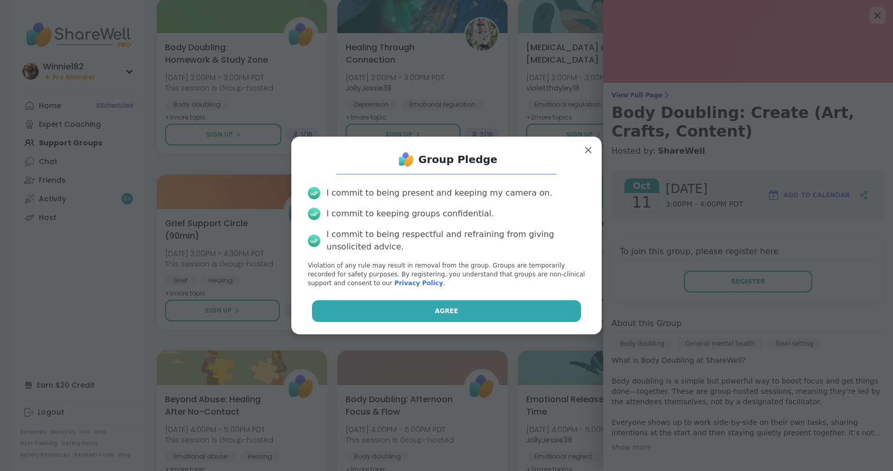 This screenshot has width=893, height=471. What do you see at coordinates (406, 159) in the screenshot?
I see `img: ShareWell Logo` at bounding box center [406, 159].